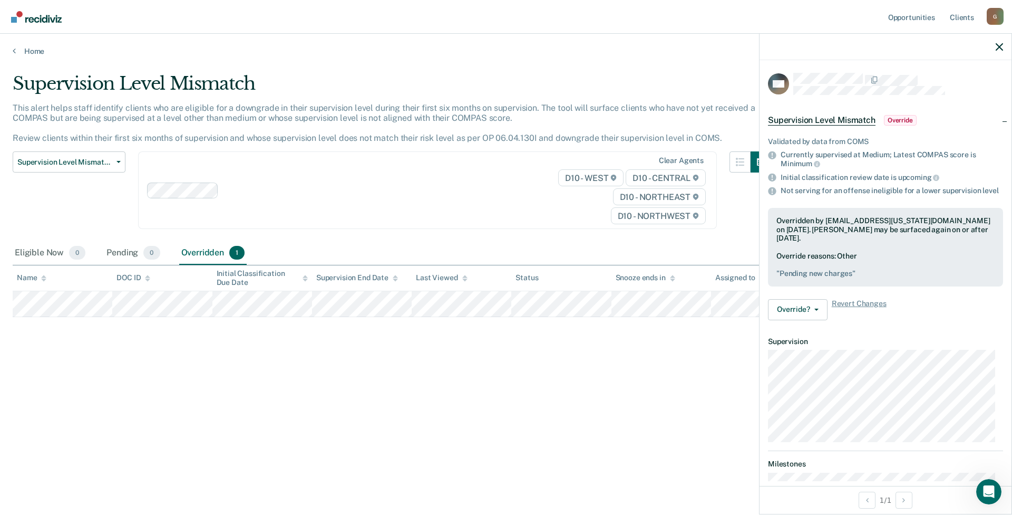 Image resolution: width=1012 pixels, height=515 pixels. I want to click on button: Previous Opportunity, so click(867, 500).